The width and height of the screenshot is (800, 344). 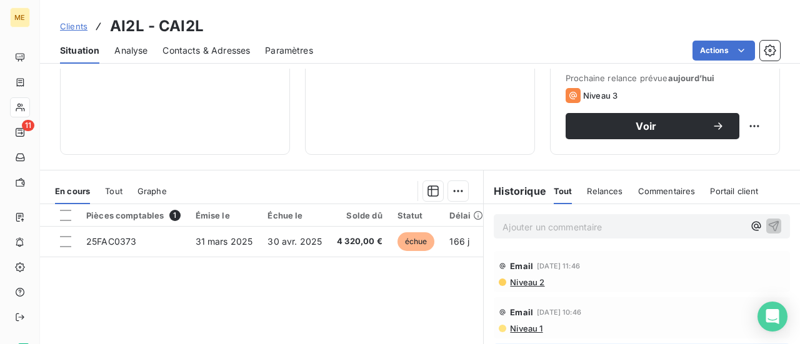 What do you see at coordinates (28, 126) in the screenshot?
I see `span: 11` at bounding box center [28, 126].